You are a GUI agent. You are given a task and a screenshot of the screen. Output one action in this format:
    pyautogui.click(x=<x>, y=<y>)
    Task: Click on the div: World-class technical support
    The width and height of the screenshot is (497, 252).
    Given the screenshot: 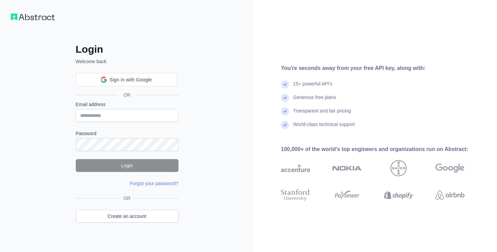 What is the action you would take?
    pyautogui.click(x=324, y=128)
    